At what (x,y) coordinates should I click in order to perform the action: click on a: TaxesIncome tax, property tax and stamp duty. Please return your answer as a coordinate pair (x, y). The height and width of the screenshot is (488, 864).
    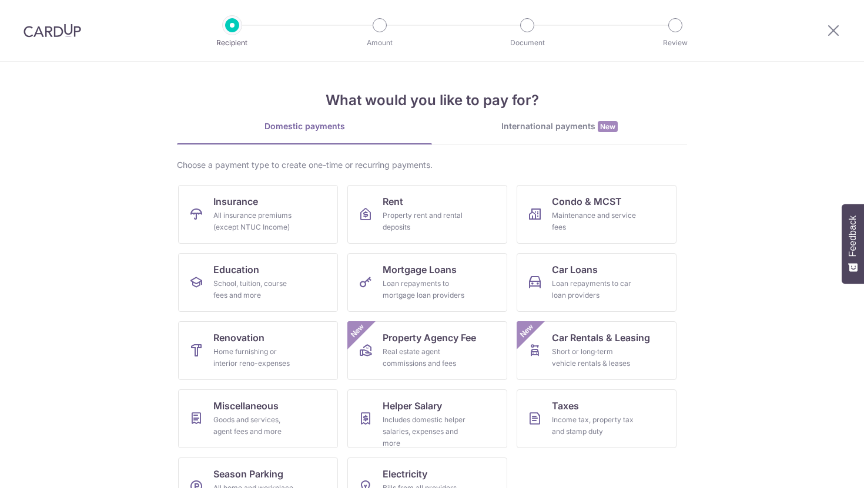
    Looking at the image, I should click on (596, 419).